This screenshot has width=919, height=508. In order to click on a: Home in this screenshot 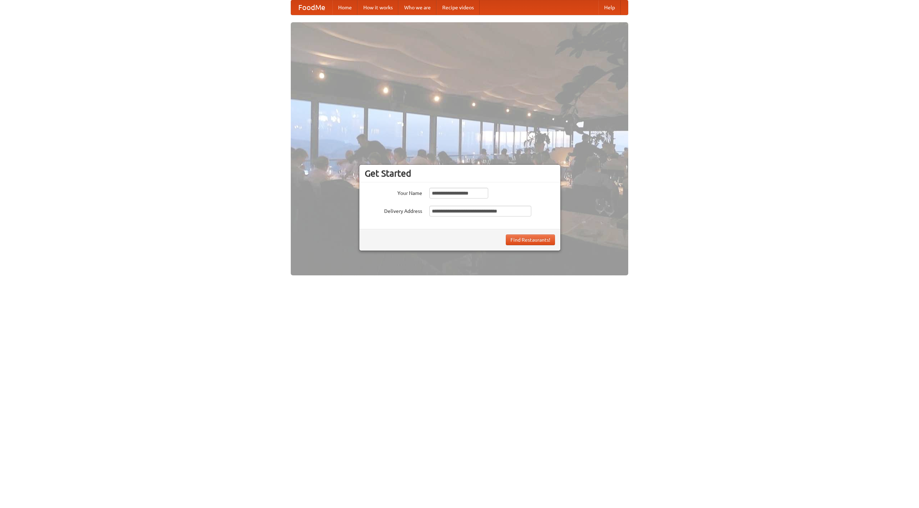, I will do `click(345, 8)`.